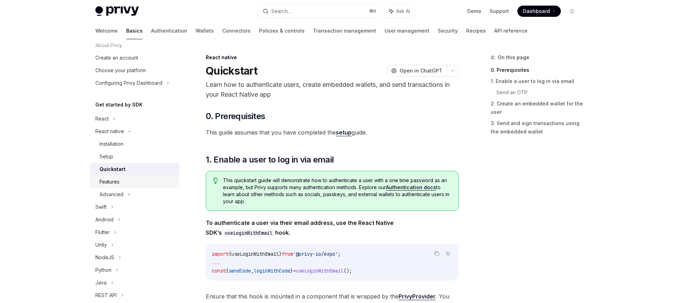 The height and width of the screenshot is (303, 673). What do you see at coordinates (447, 31) in the screenshot?
I see `a: Security` at bounding box center [447, 31].